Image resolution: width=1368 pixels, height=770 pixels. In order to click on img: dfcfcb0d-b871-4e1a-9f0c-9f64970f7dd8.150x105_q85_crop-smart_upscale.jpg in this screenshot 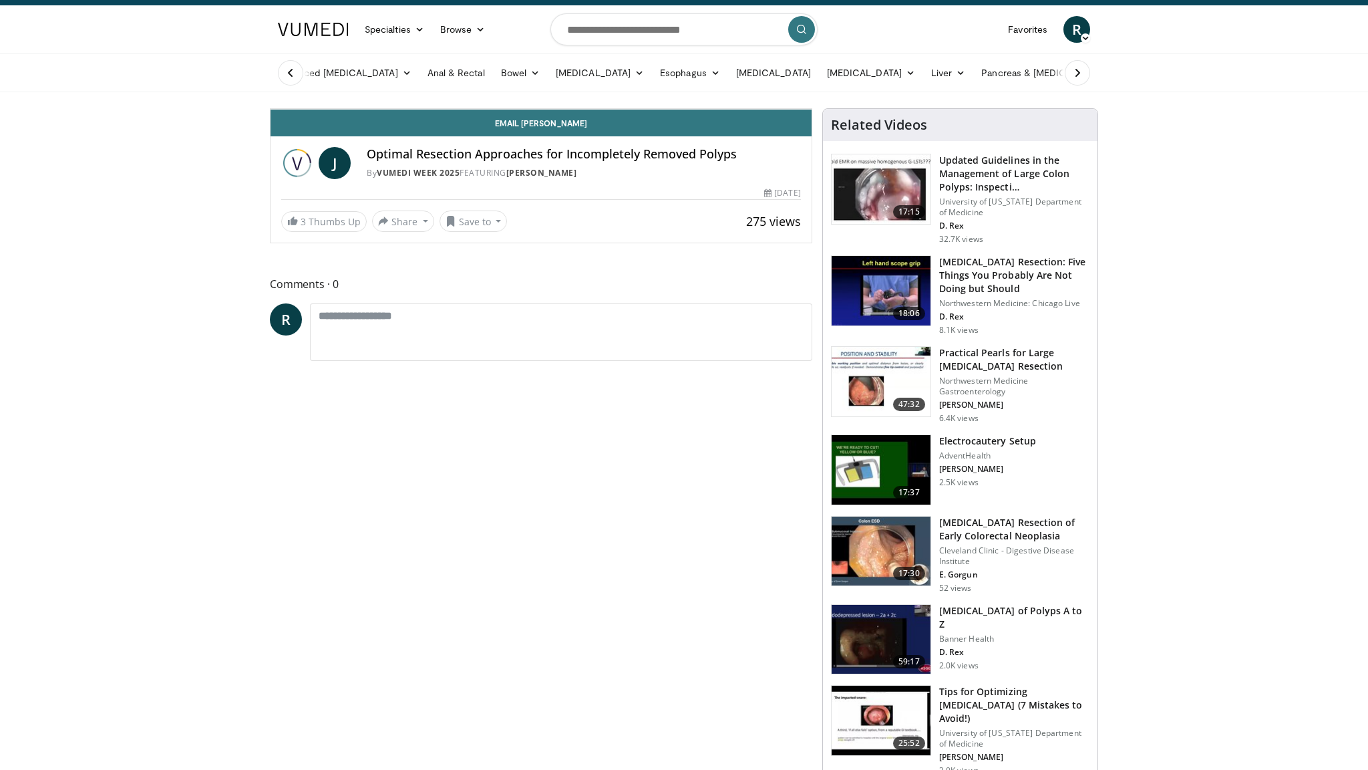, I will do `click(881, 189)`.